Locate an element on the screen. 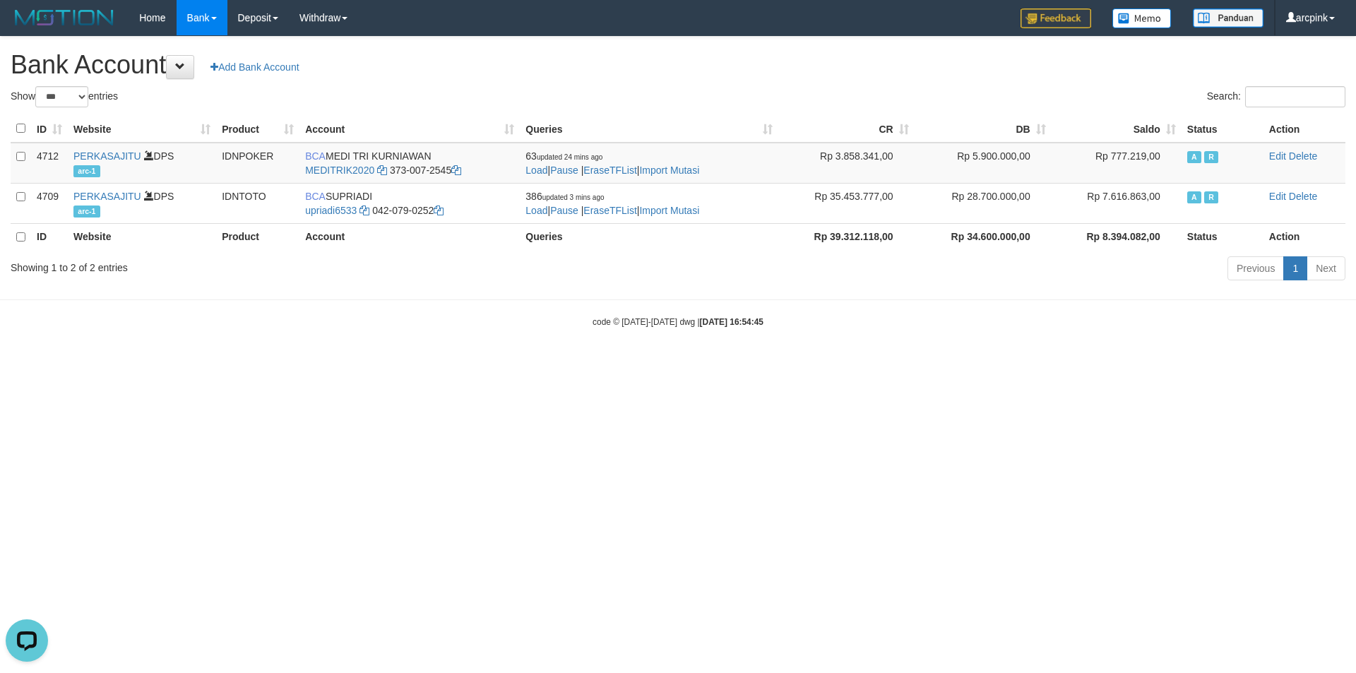  a: Copy upriadi6533 to clipboard is located at coordinates (364, 210).